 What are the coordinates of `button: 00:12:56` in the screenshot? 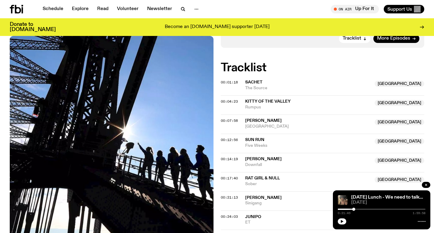 It's located at (229, 140).